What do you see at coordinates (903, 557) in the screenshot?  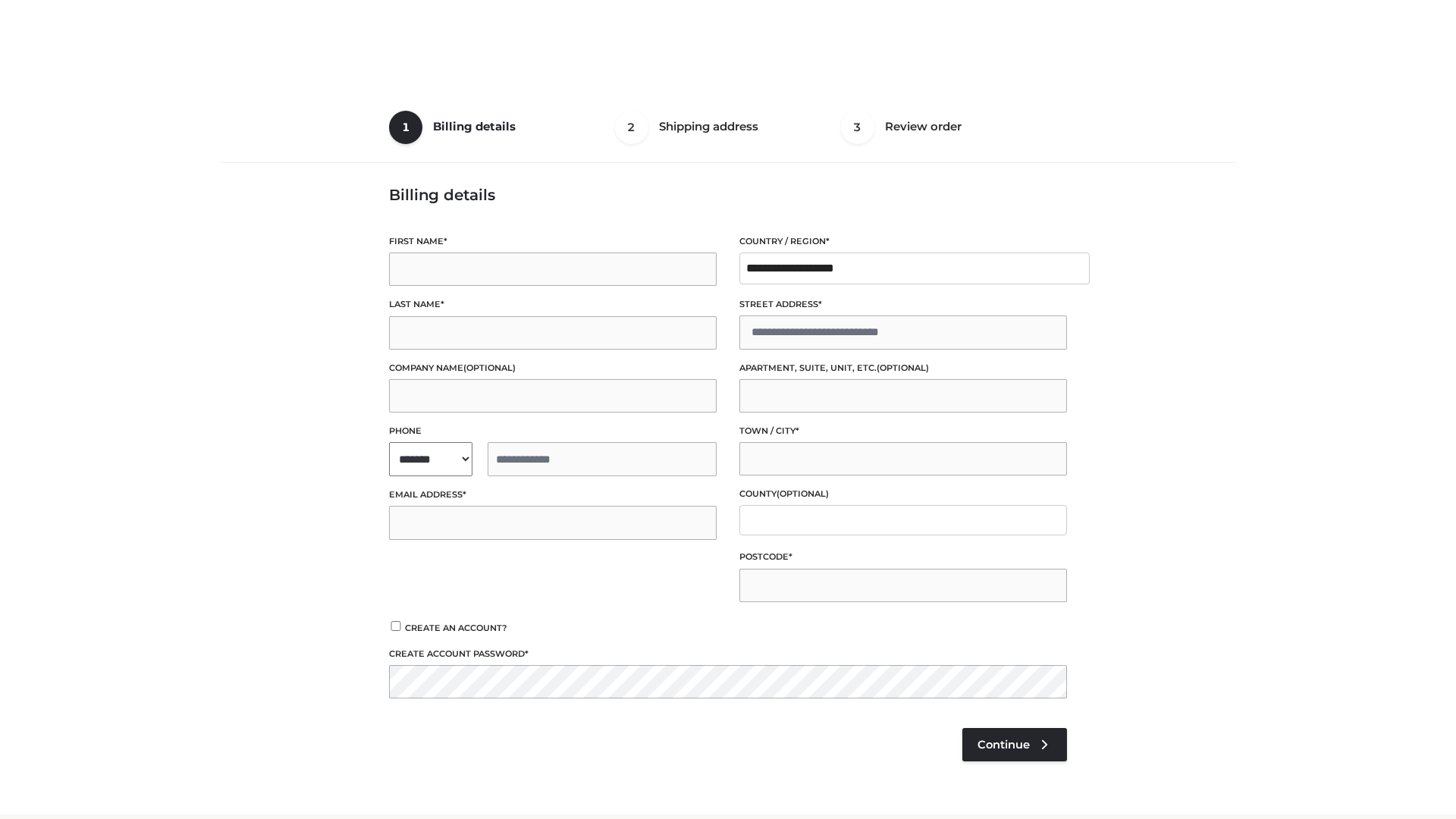 I see `label: Postcode` at bounding box center [903, 557].